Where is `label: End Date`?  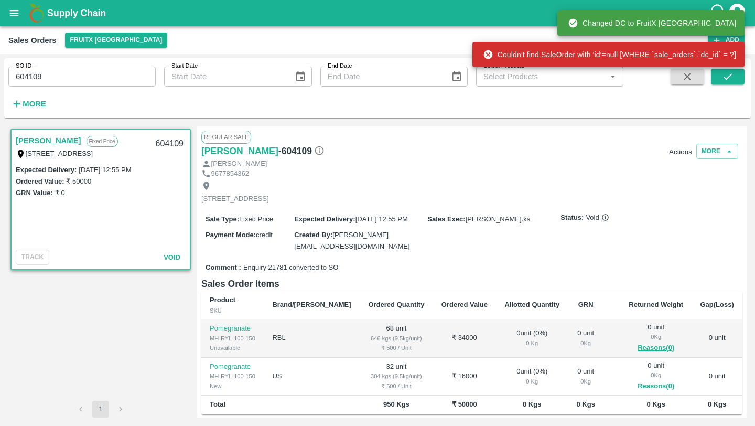
label: End Date is located at coordinates (340, 66).